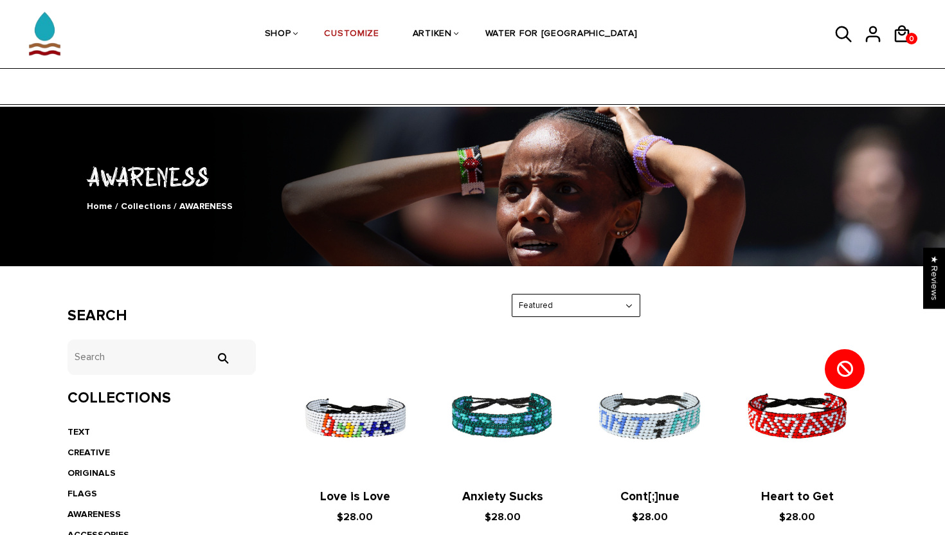 This screenshot has height=535, width=945. Describe the element at coordinates (91, 472) in the screenshot. I see `a: ORIGINALS` at that location.